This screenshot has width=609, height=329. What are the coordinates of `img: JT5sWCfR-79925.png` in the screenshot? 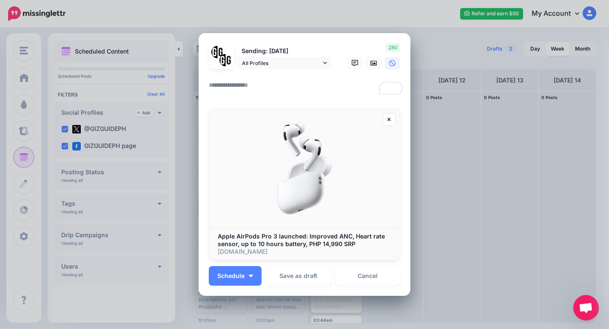 It's located at (225, 60).